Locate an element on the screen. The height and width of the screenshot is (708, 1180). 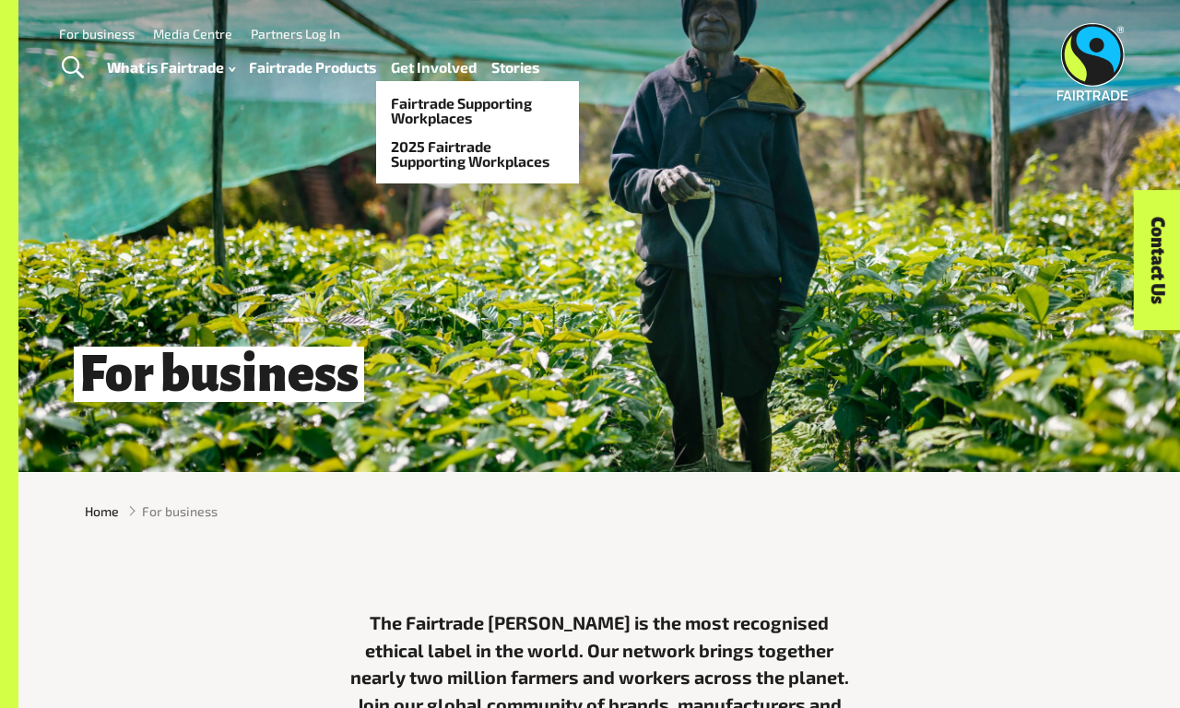
a: Toggle Search is located at coordinates (72, 68).